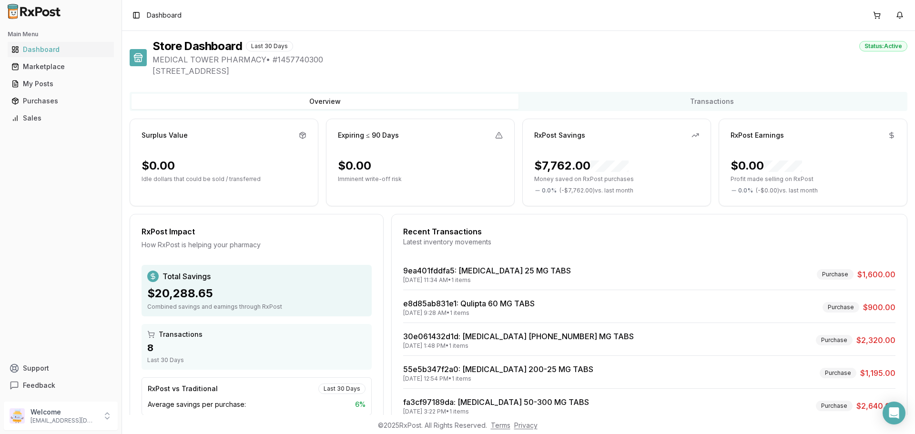 This screenshot has height=434, width=915. I want to click on p: Imminent write-off risk, so click(420, 179).